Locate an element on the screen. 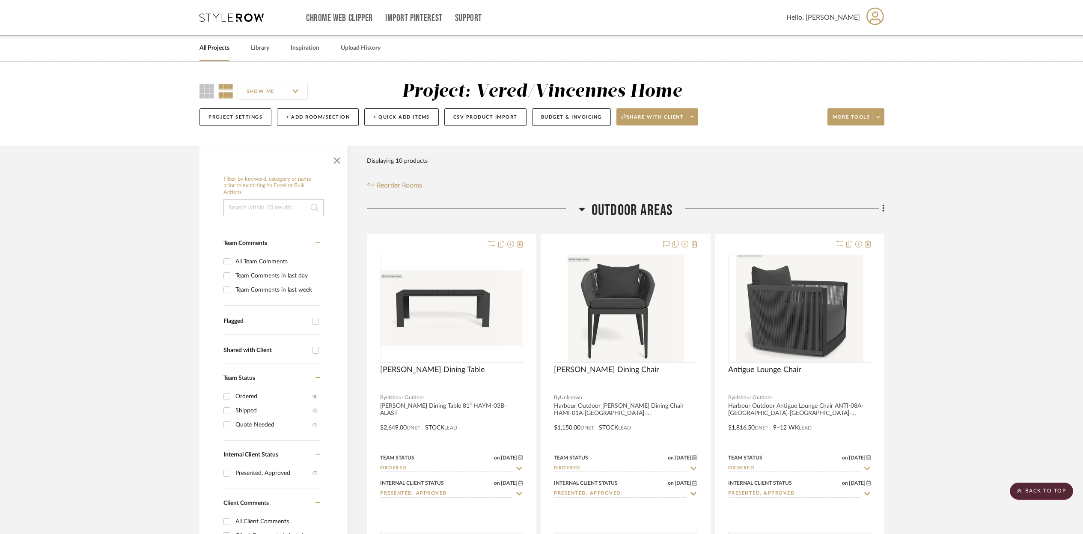  button: Reorder Rooms is located at coordinates (394, 185).